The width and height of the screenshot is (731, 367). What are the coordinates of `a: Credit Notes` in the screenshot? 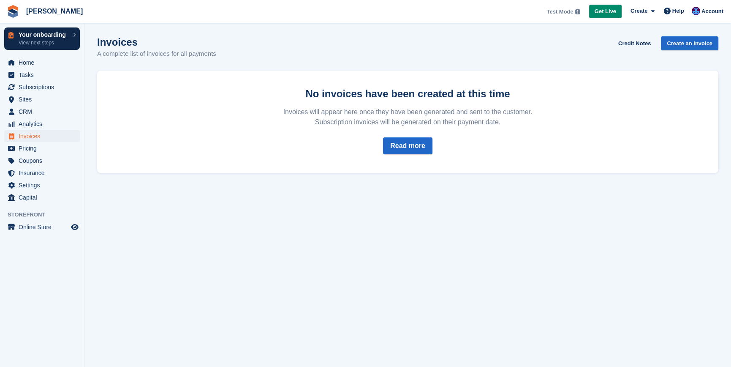 It's located at (634, 43).